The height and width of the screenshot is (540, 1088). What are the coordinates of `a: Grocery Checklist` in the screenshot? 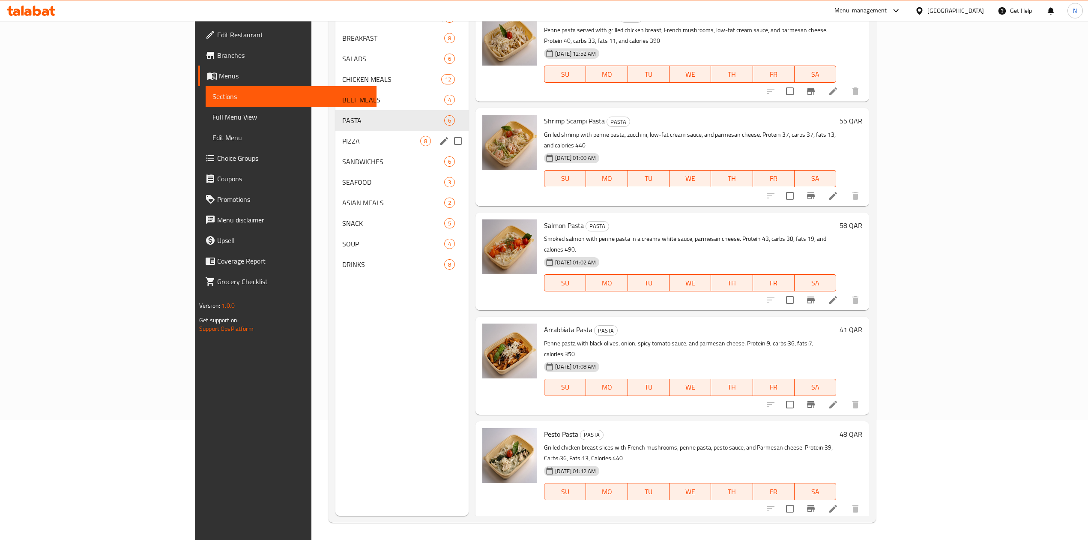 It's located at (287, 281).